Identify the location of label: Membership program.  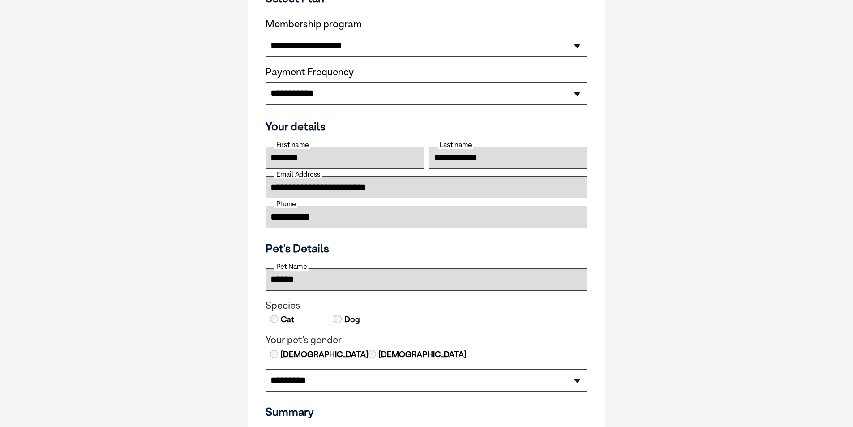
(426, 24).